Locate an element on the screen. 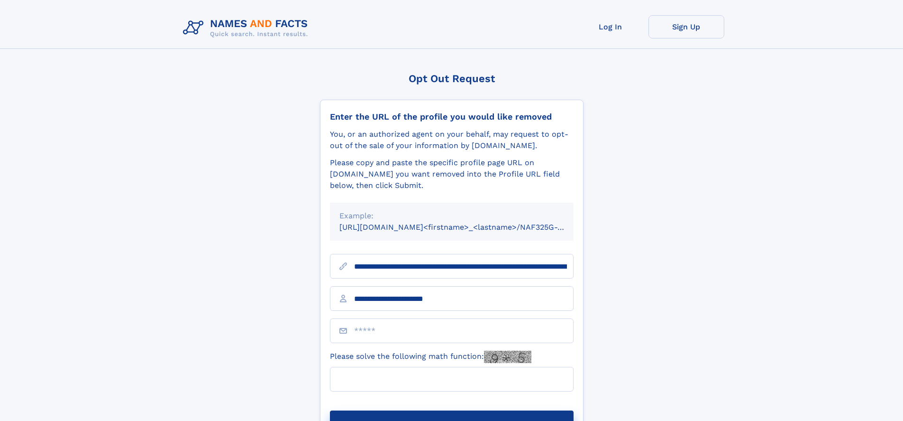 The height and width of the screenshot is (421, 903). div: Opt Out Request is located at coordinates (452, 78).